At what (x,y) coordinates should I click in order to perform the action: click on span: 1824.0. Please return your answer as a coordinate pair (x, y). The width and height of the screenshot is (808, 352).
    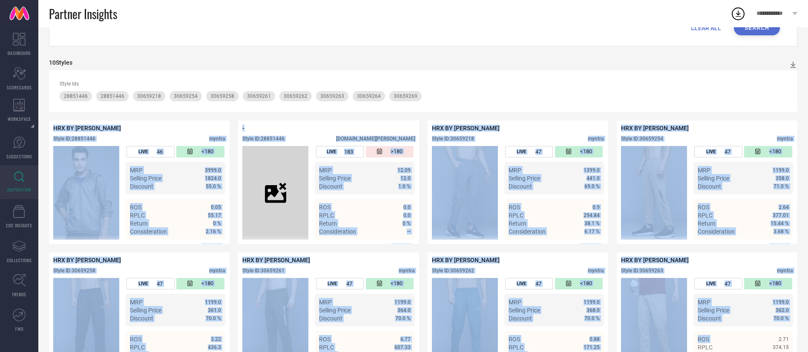
    Looking at the image, I should click on (213, 178).